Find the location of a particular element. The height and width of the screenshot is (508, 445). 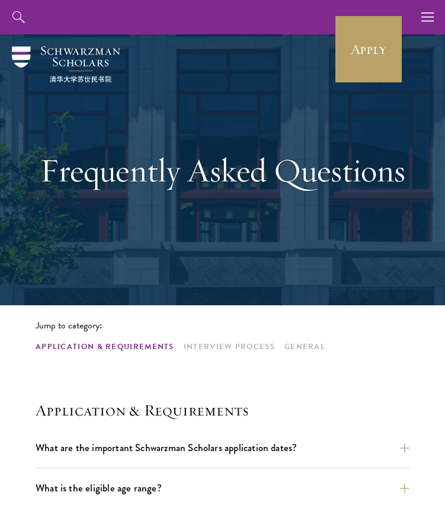

button: What is the eligible age range? is located at coordinates (222, 488).